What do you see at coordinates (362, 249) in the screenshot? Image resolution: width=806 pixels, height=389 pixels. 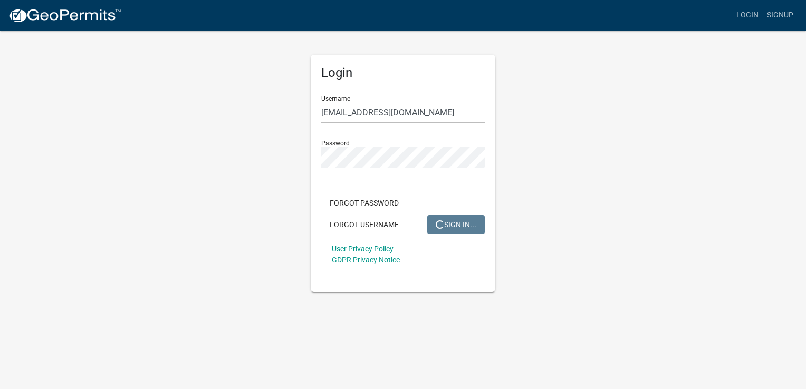 I see `a: User Privacy Policy` at bounding box center [362, 249].